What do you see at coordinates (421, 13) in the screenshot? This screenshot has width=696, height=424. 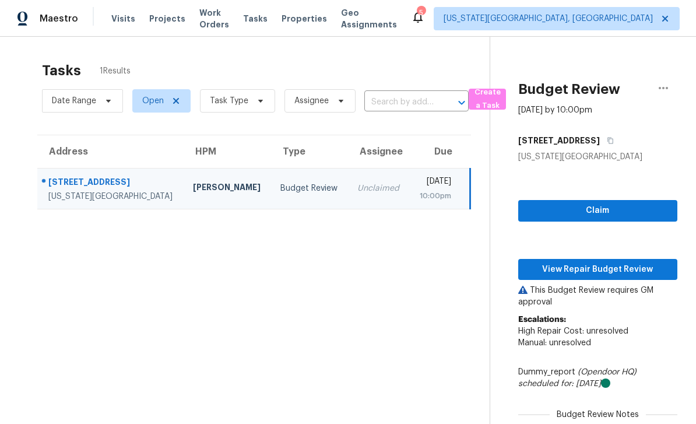 I see `div: 5` at bounding box center [421, 13].